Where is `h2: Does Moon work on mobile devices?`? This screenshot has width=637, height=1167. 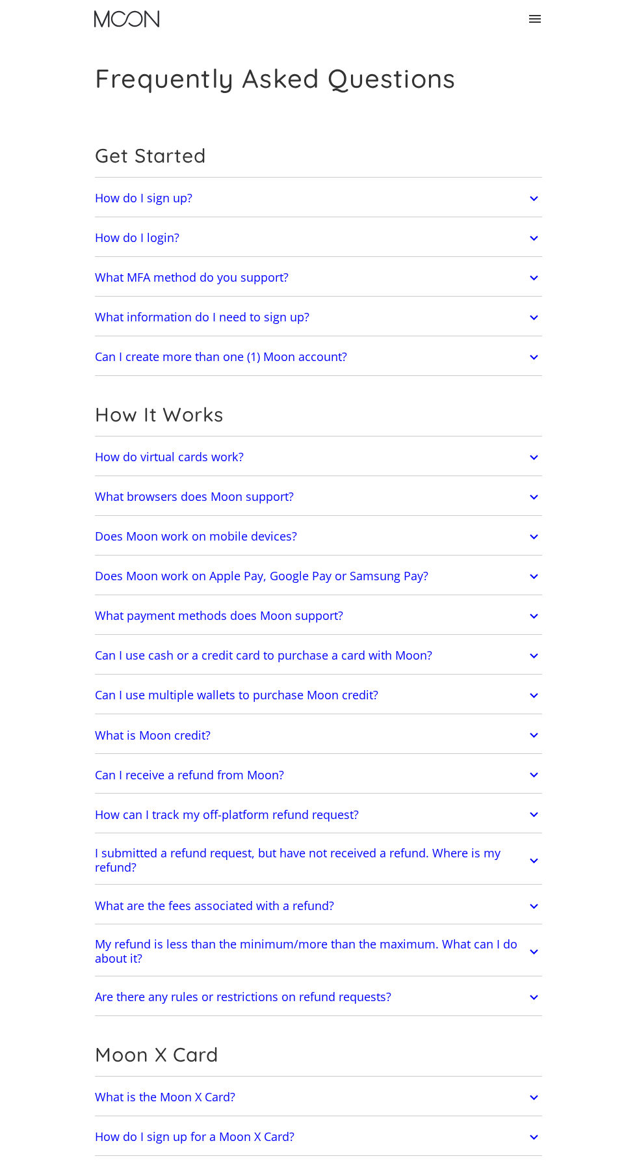 h2: Does Moon work on mobile devices? is located at coordinates (196, 537).